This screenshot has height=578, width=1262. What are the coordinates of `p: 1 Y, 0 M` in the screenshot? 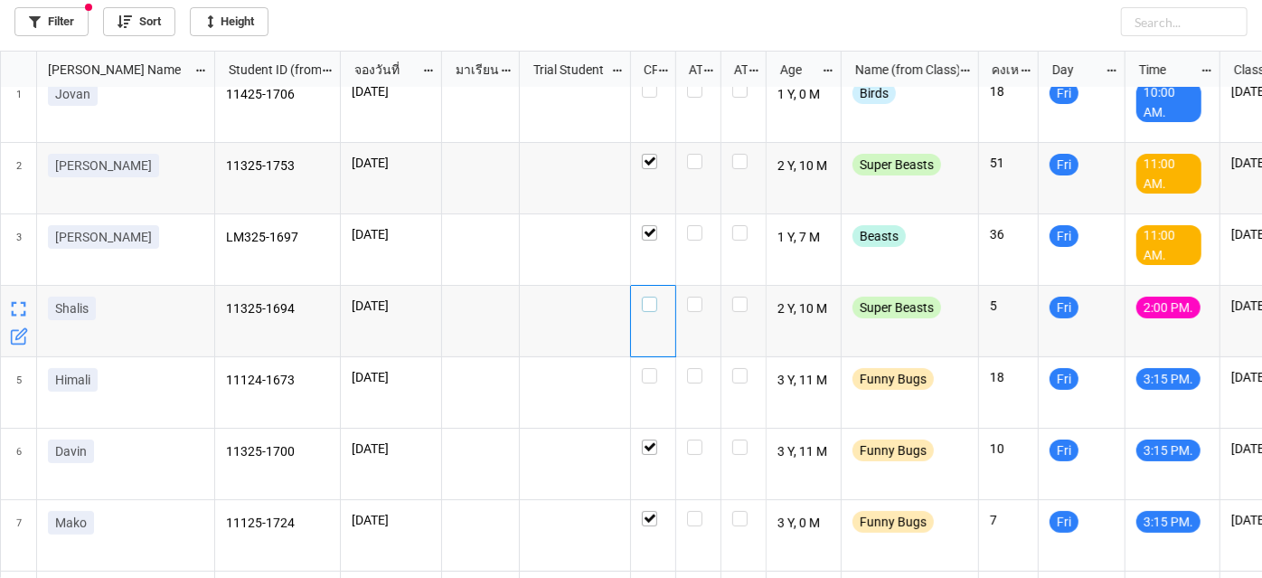 It's located at (804, 95).